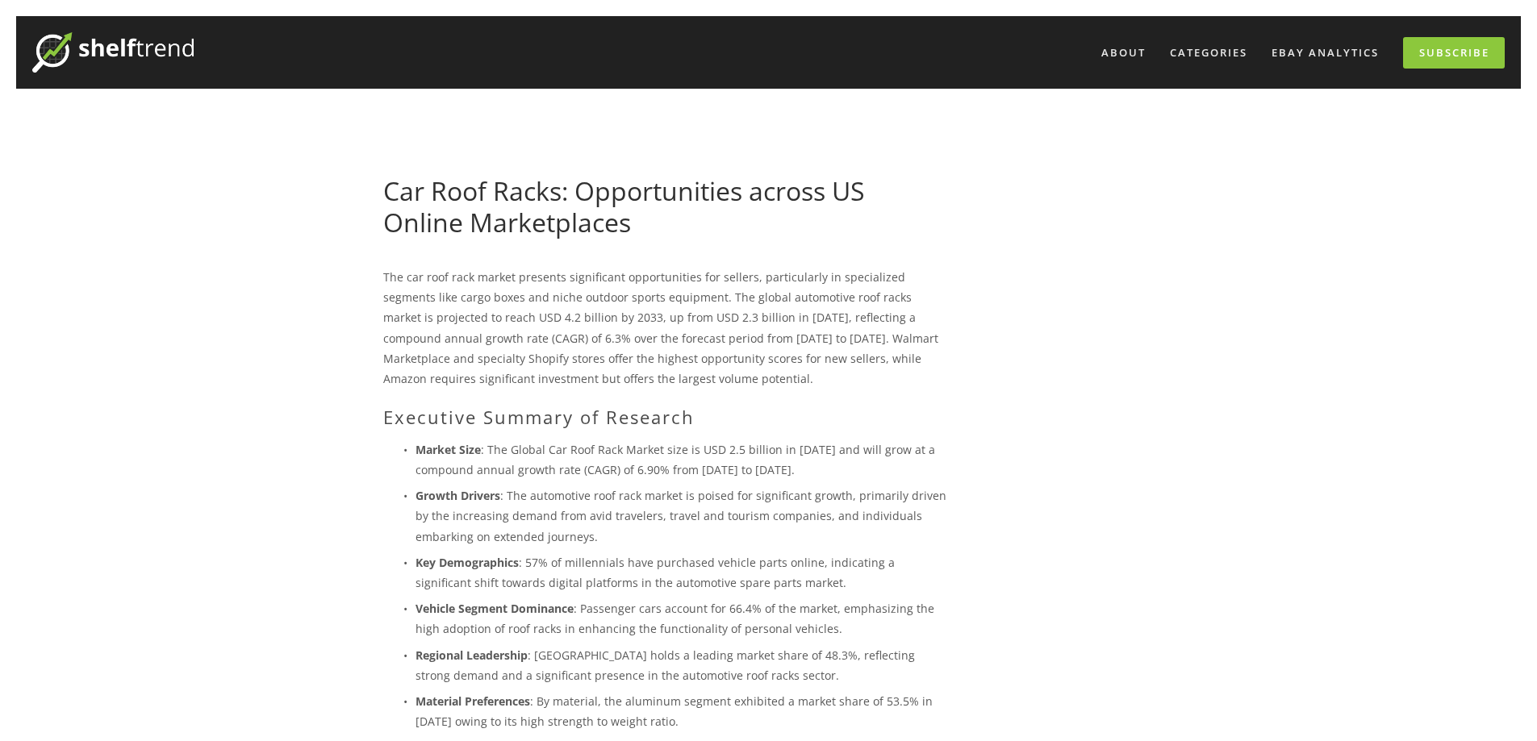 The height and width of the screenshot is (741, 1537). I want to click on h2: Executive Summary of Research, so click(666, 417).